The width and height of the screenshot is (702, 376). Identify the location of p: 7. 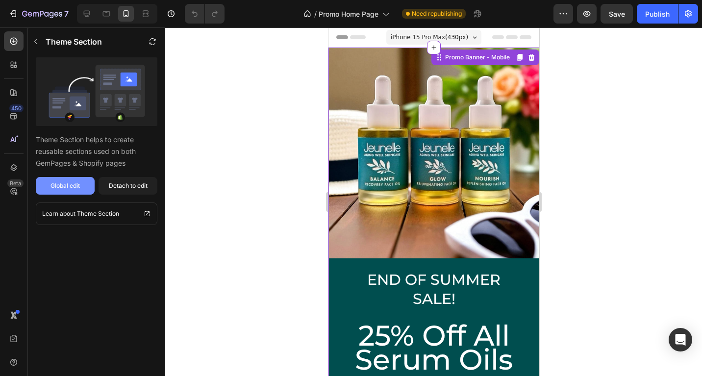
(66, 14).